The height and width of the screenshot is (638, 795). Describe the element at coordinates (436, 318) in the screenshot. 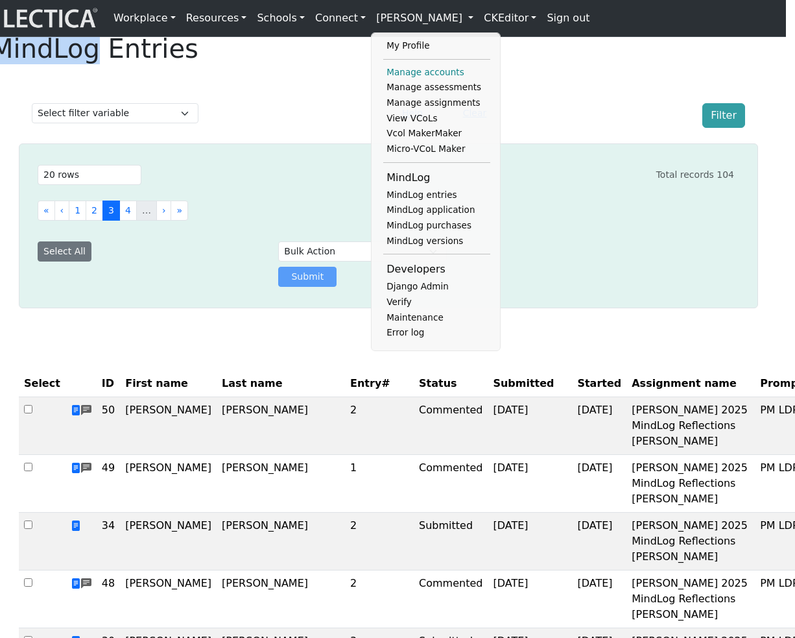

I see `a: Maintenance` at that location.